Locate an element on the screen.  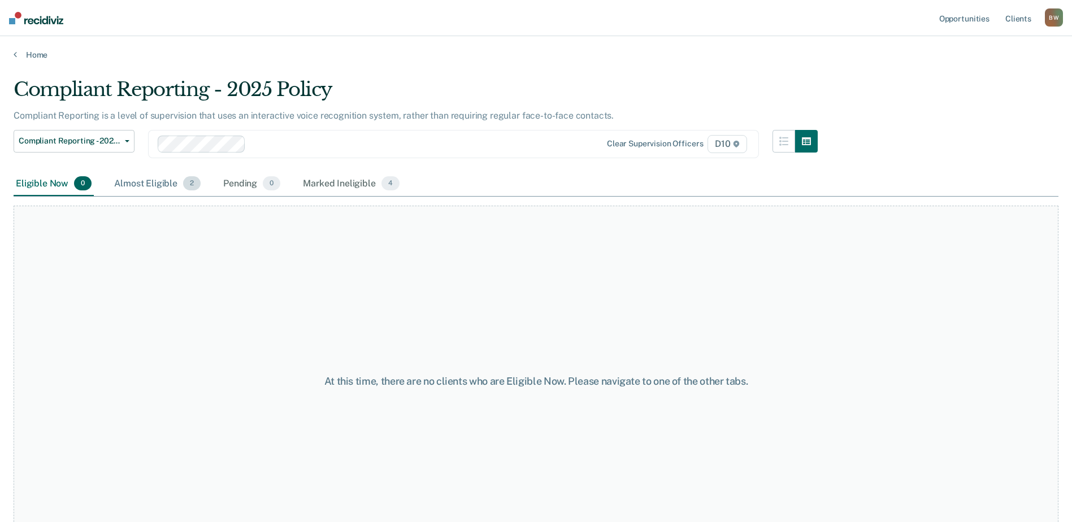
span: Compliant Reporting - 2025 Policy is located at coordinates (69, 141).